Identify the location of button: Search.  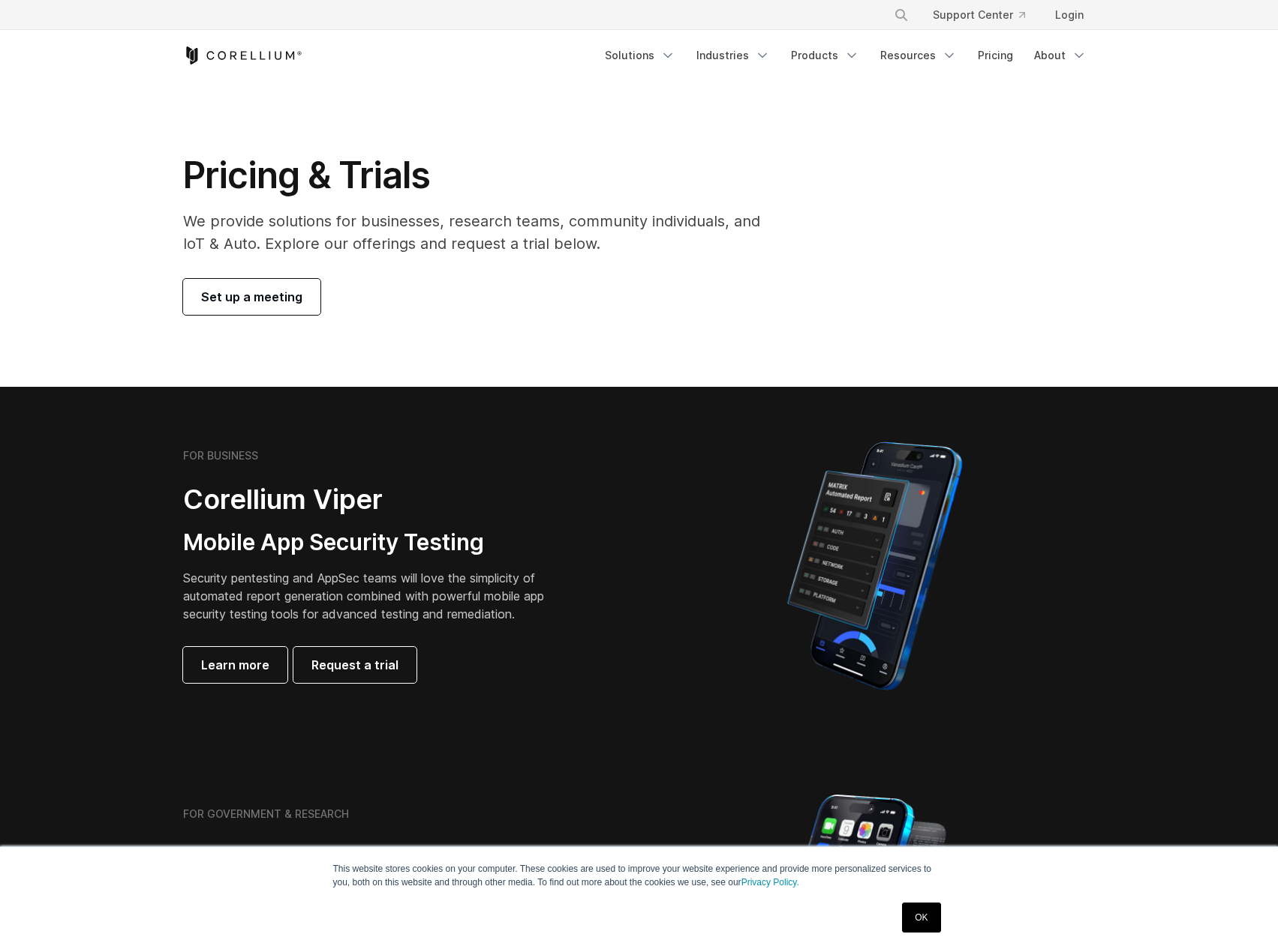
(901, 15).